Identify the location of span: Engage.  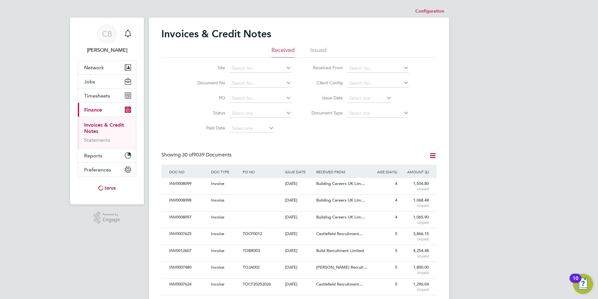
(111, 219).